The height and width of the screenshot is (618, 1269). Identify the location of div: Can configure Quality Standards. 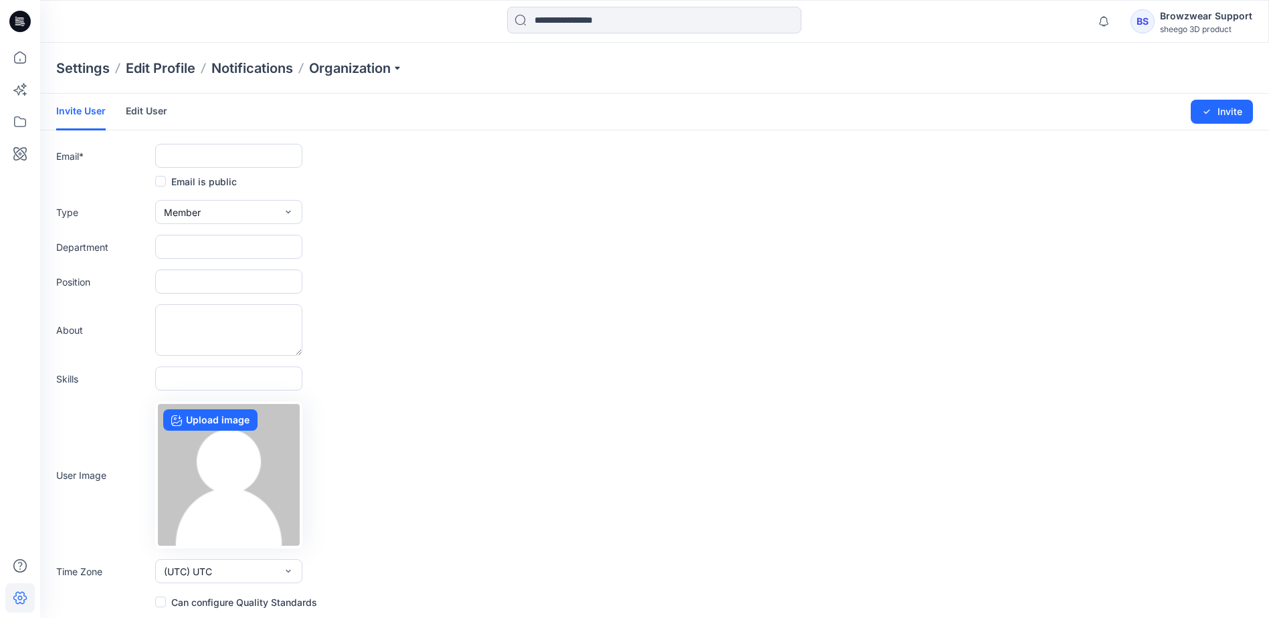
(236, 602).